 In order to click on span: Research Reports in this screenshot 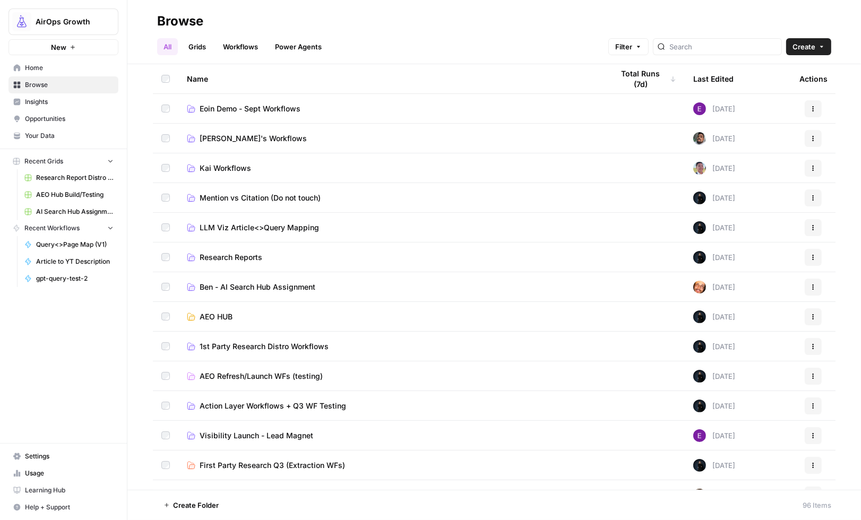, I will do `click(231, 257)`.